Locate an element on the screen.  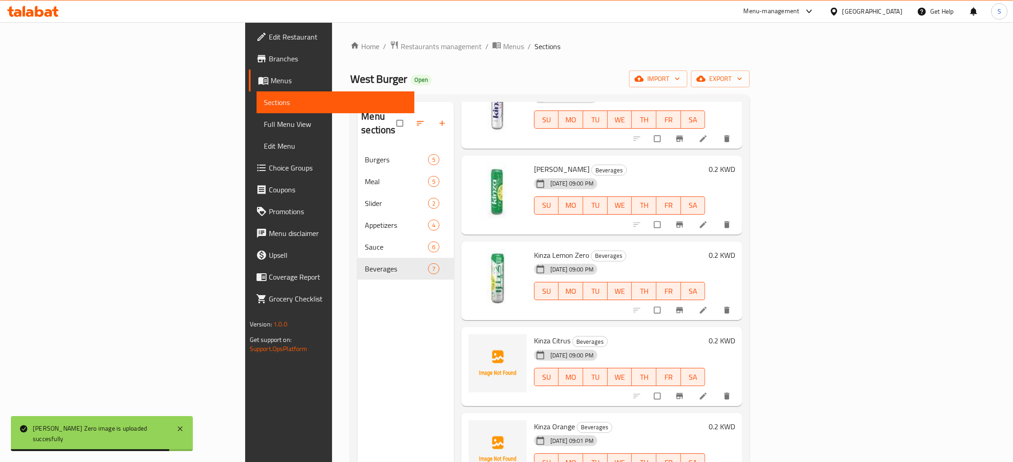
span: Menu disclaimer is located at coordinates (338, 233).